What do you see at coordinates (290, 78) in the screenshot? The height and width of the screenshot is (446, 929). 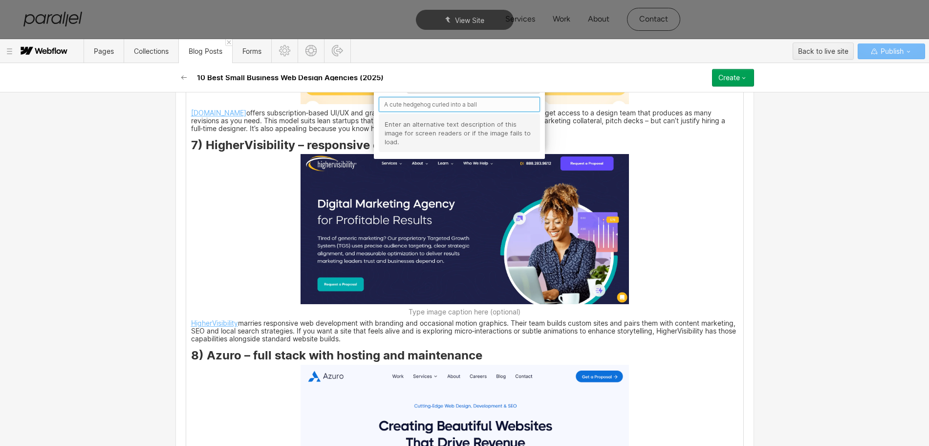 I see `h2: 10 Best Small Business Web Design Agencies (2025)` at bounding box center [290, 78].